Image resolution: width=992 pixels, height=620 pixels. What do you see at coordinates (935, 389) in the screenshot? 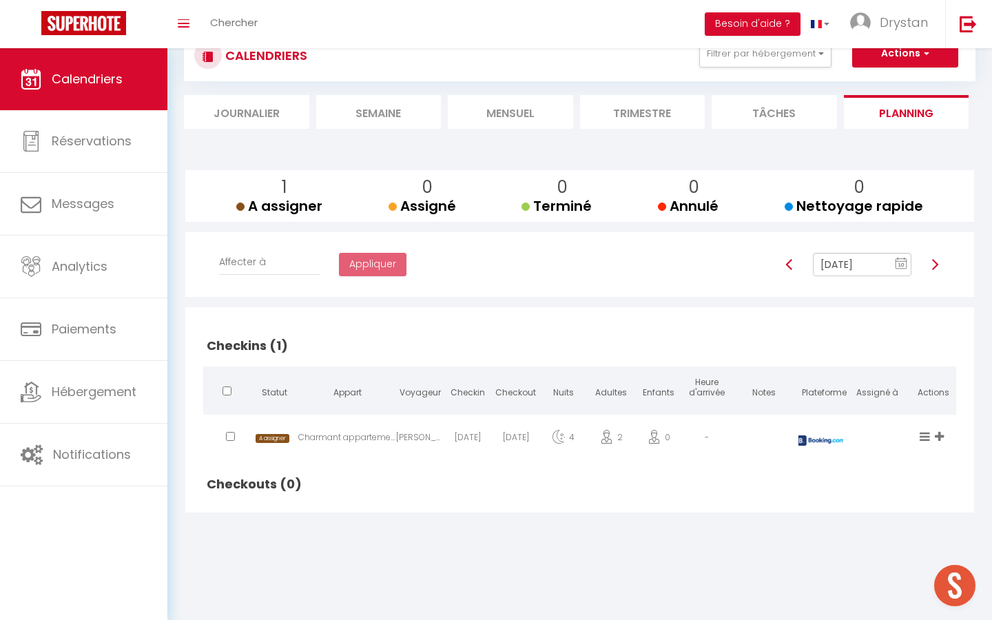
I see `th: Actions` at bounding box center [935, 389].